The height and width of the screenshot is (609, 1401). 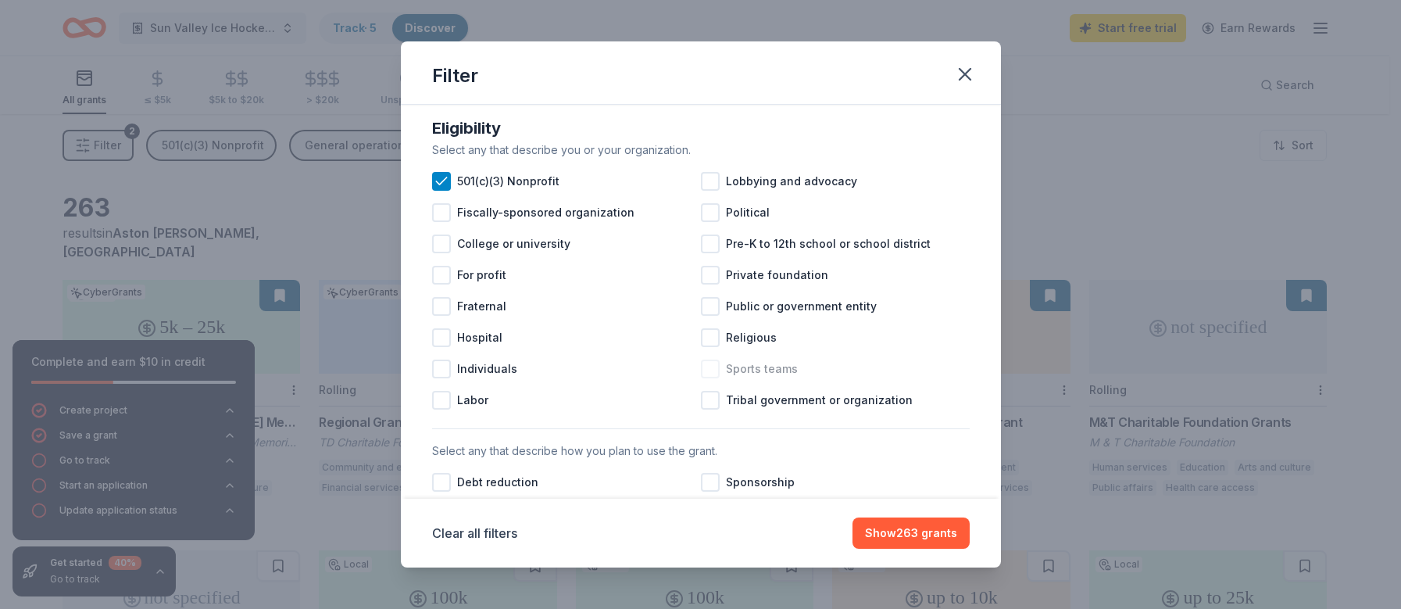 What do you see at coordinates (498, 482) in the screenshot?
I see `span: Debt reduction` at bounding box center [498, 482].